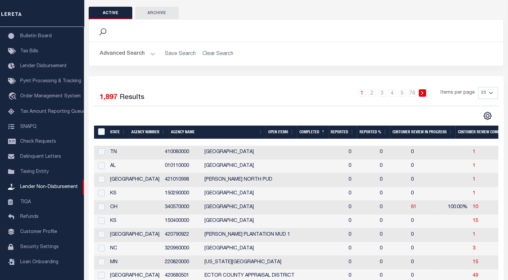  What do you see at coordinates (29, 51) in the screenshot?
I see `span: Tax Bills` at bounding box center [29, 51].